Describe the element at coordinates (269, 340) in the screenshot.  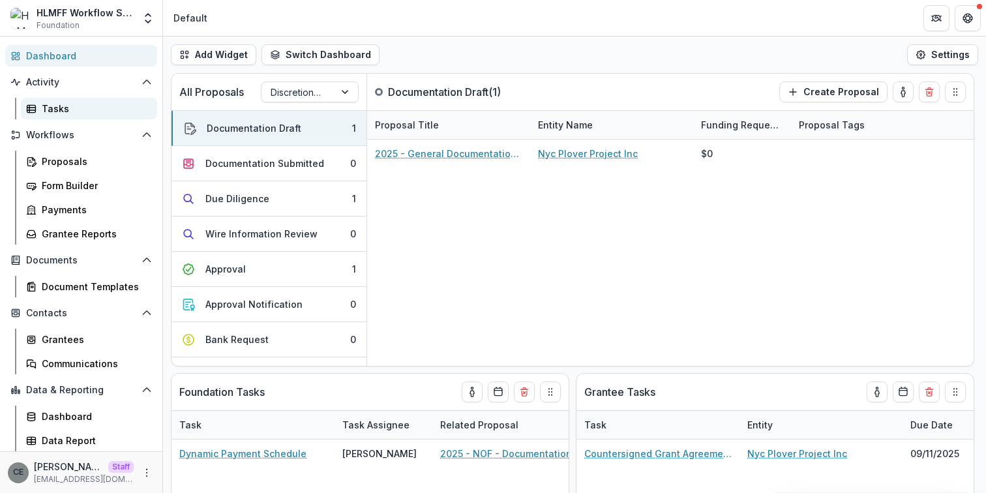
I see `button: Bank Request0` at that location.